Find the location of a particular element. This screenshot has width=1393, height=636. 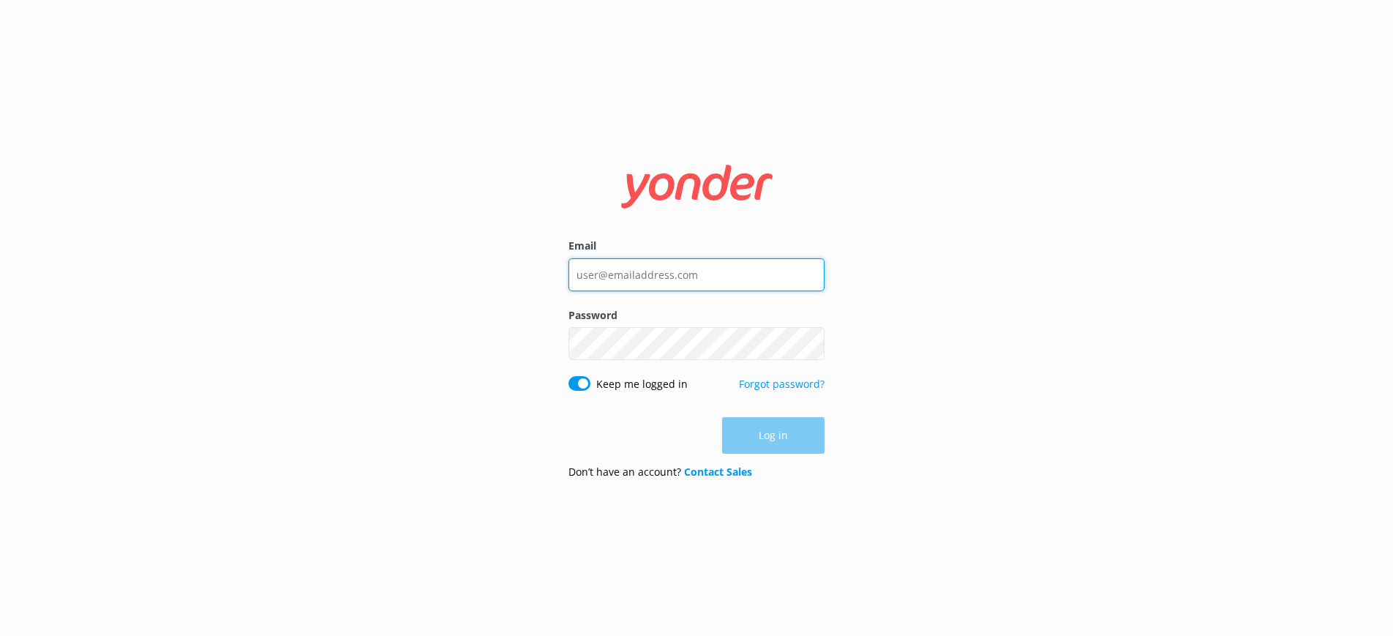

a: Contact Sales is located at coordinates (718, 471).